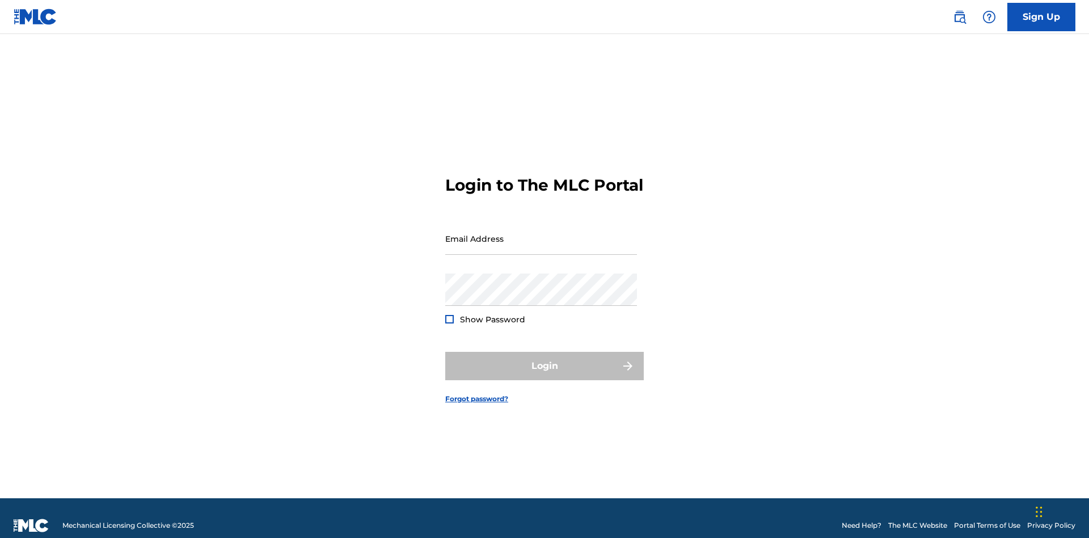 The width and height of the screenshot is (1089, 538). I want to click on div: Help, so click(989, 17).